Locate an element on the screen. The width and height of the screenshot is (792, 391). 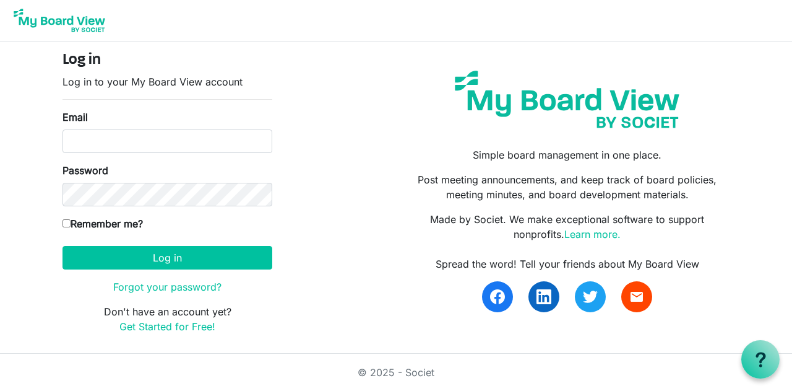
img: My Board View Logo is located at coordinates (59, 20).